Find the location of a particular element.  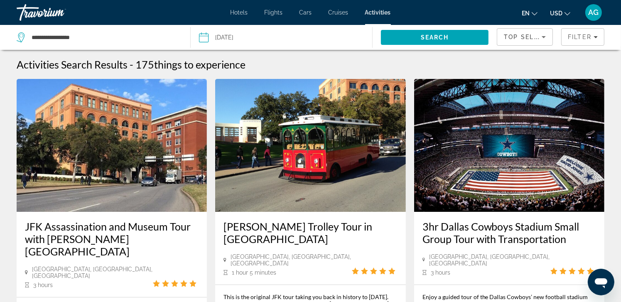

h1: Activities Search Results is located at coordinates (72, 64).